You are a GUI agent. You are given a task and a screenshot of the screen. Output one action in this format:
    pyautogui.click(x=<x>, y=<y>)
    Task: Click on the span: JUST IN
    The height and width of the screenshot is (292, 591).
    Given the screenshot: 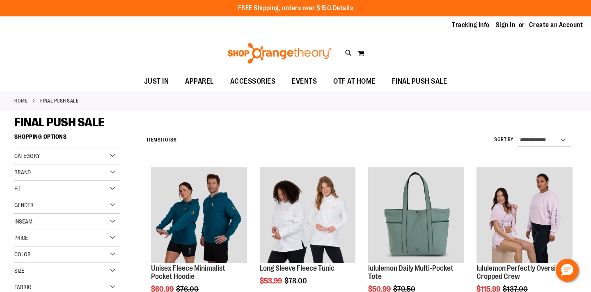 What is the action you would take?
    pyautogui.click(x=156, y=81)
    